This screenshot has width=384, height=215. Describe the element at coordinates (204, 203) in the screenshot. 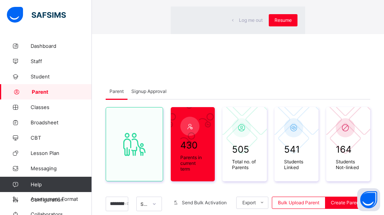

I see `span: Send Bulk Activation` at that location.